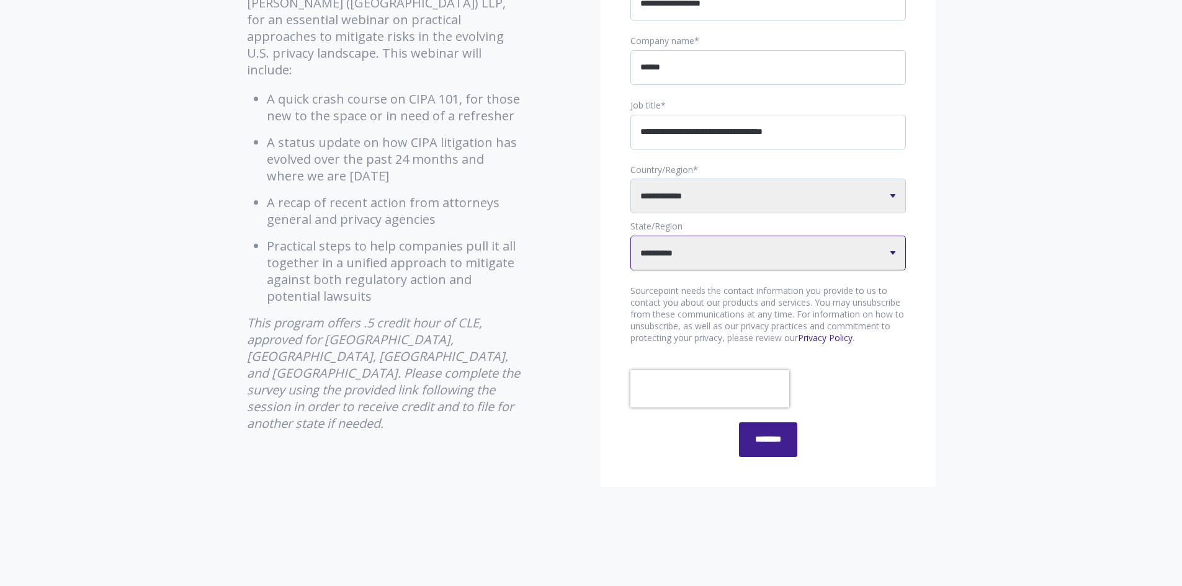  I want to click on span: Country/Region, so click(662, 169).